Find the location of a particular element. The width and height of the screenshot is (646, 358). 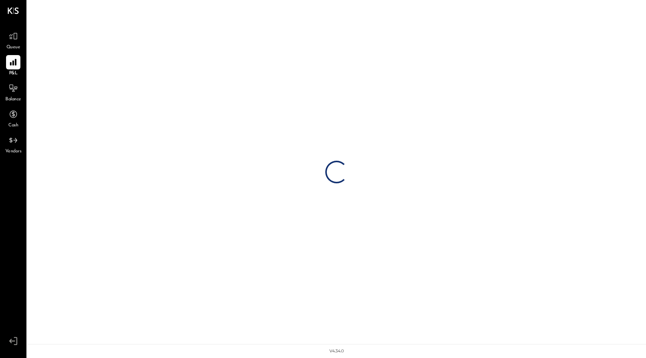

span: Queue is located at coordinates (13, 48).